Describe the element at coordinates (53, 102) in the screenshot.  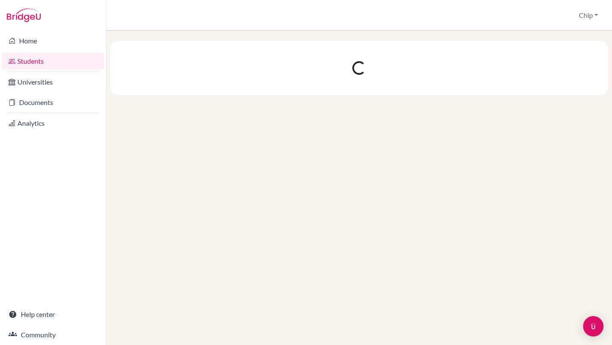
I see `a: Documents` at that location.